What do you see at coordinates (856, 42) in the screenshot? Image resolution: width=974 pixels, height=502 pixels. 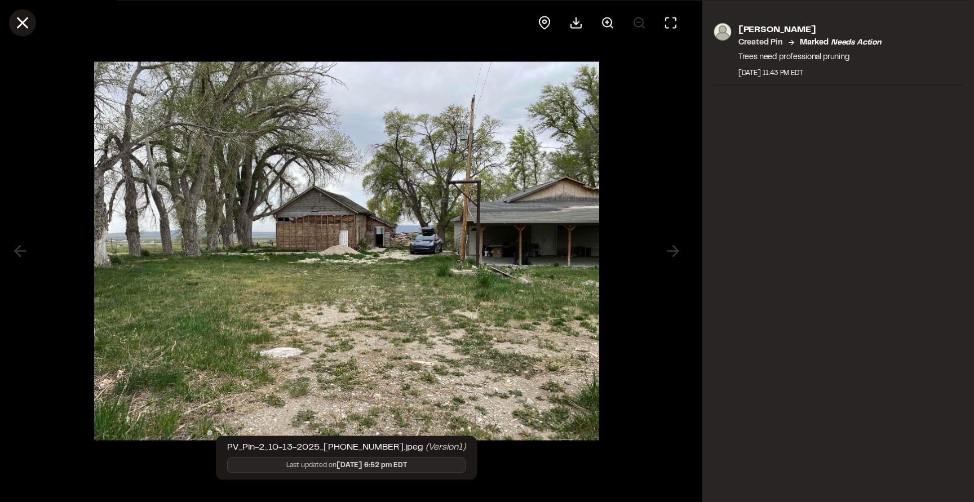 I see `em: needs action` at bounding box center [856, 42].